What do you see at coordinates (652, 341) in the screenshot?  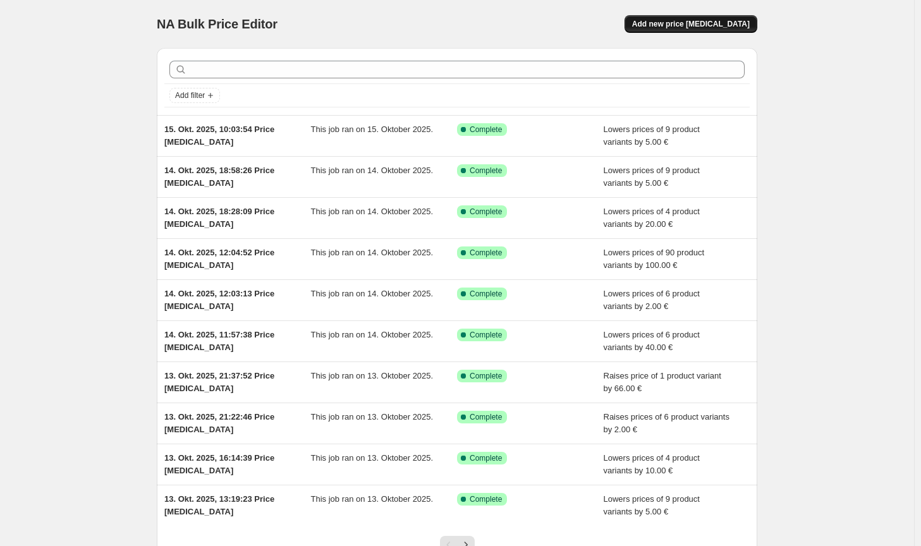 I see `span: Lowers prices of 6 product variants by 40.00 €` at bounding box center [652, 341].